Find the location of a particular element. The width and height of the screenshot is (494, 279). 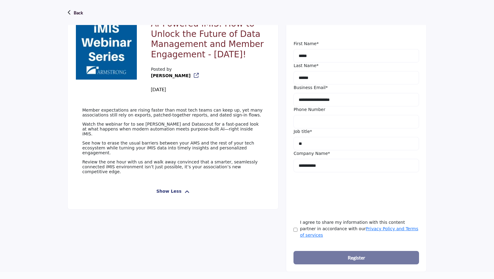

input: Agree Terms & Conditions is located at coordinates (295, 230).